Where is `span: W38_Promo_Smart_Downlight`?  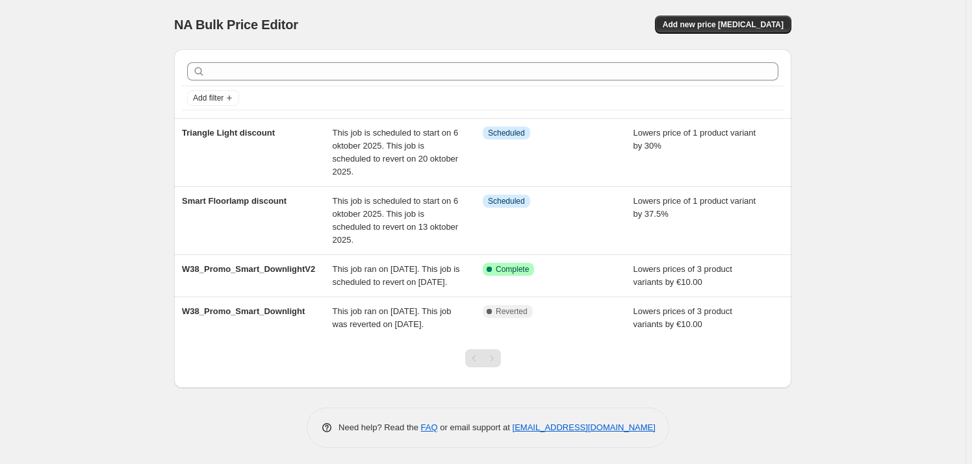 span: W38_Promo_Smart_Downlight is located at coordinates (243, 311).